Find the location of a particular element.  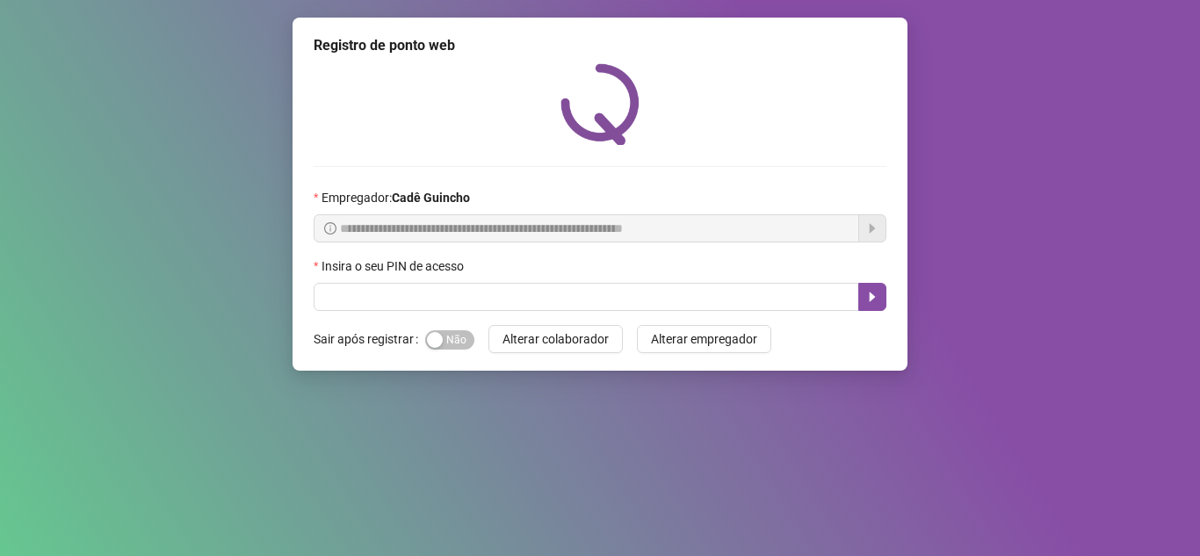

label: Sair após registrar is located at coordinates (369, 339).